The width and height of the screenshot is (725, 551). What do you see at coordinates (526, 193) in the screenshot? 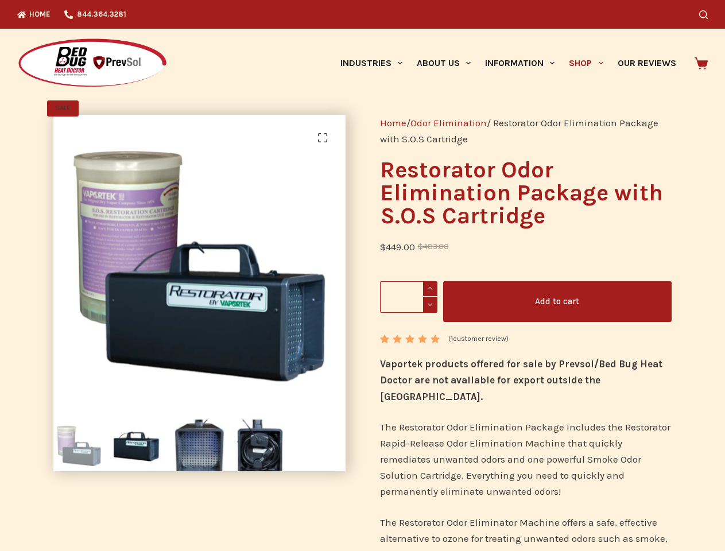
I see `h1: Restorator Odor Elimination Package with S.O.S Cartridge` at bounding box center [526, 193].